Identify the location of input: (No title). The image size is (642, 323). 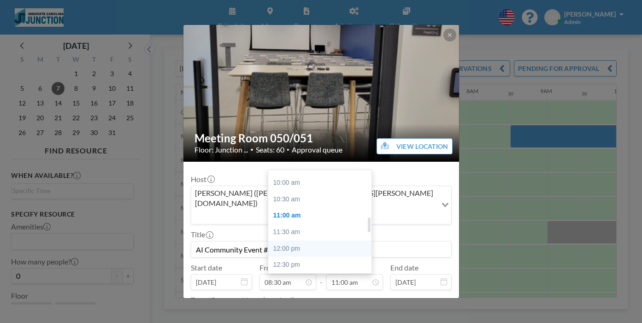
(321, 249).